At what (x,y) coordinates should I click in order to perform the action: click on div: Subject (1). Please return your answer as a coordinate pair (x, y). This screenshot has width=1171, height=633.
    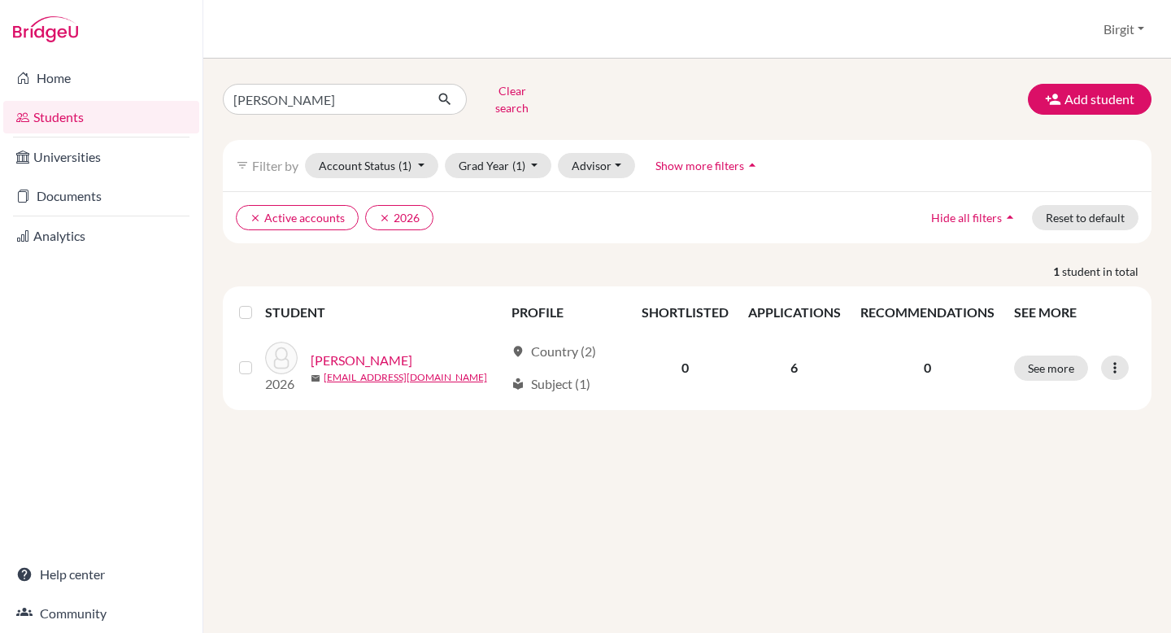
    Looking at the image, I should click on (550, 384).